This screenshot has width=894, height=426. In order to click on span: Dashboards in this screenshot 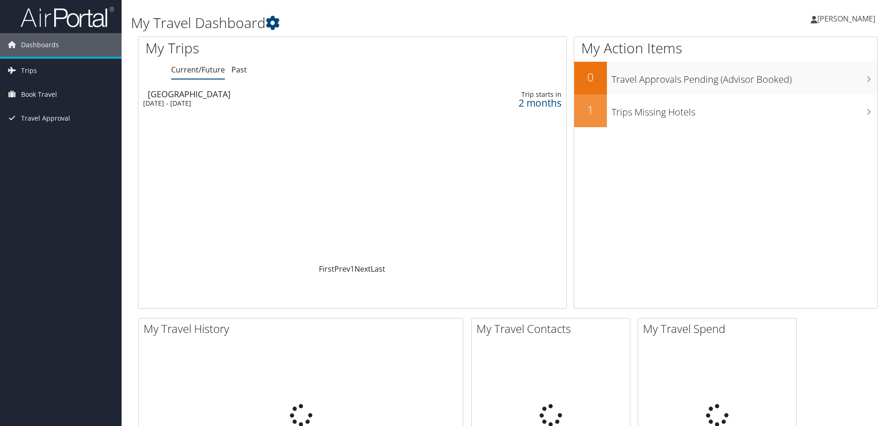, I will do `click(40, 45)`.